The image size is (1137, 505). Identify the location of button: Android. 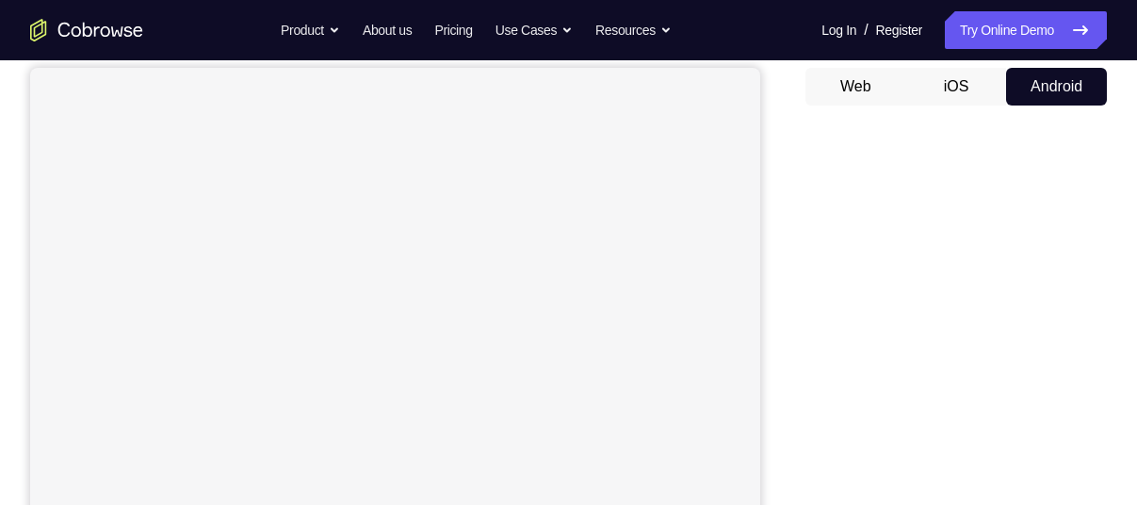
(1056, 87).